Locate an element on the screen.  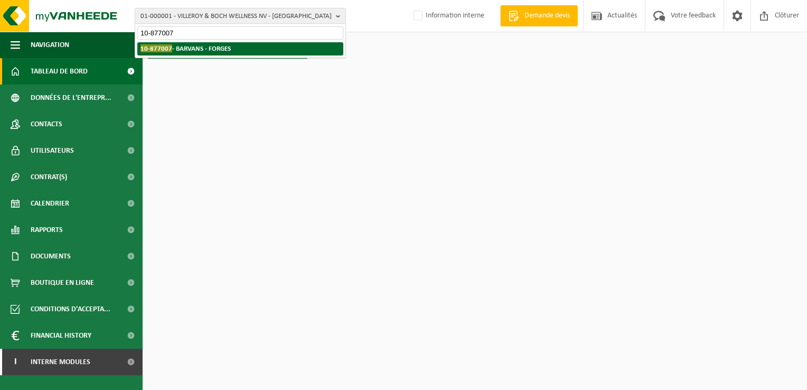
span: Contacts is located at coordinates (46, 124).